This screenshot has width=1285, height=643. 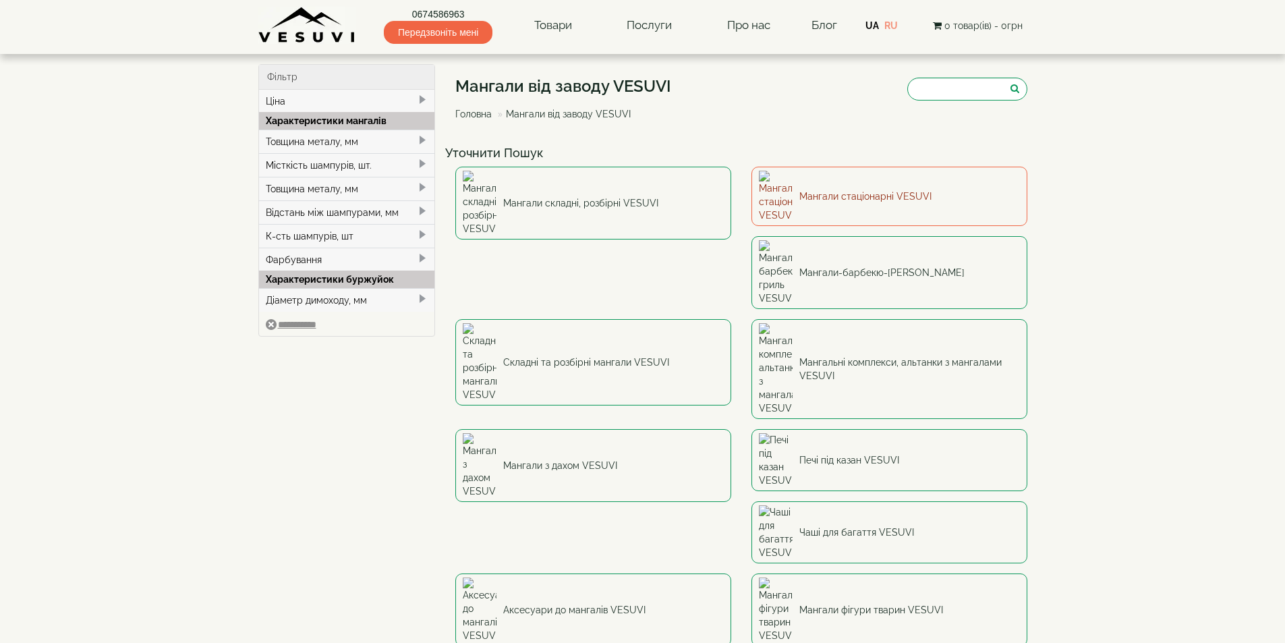 I want to click on a: UA, so click(x=872, y=26).